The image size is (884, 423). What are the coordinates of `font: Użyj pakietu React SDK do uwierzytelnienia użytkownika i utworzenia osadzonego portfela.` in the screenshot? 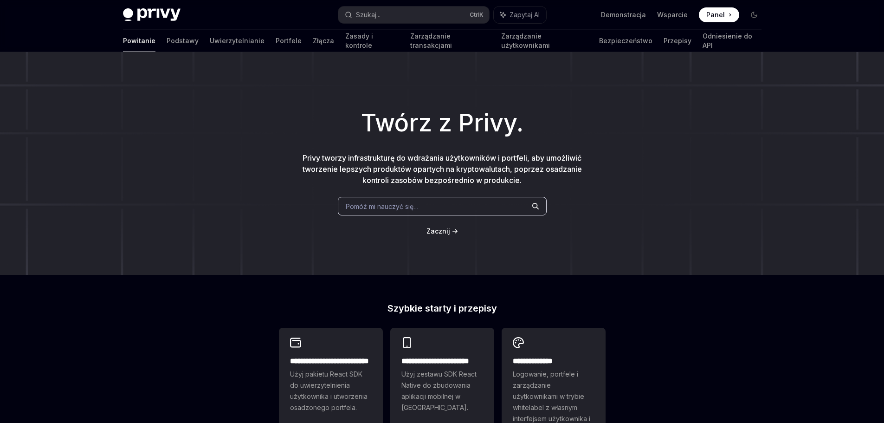 It's located at (329, 390).